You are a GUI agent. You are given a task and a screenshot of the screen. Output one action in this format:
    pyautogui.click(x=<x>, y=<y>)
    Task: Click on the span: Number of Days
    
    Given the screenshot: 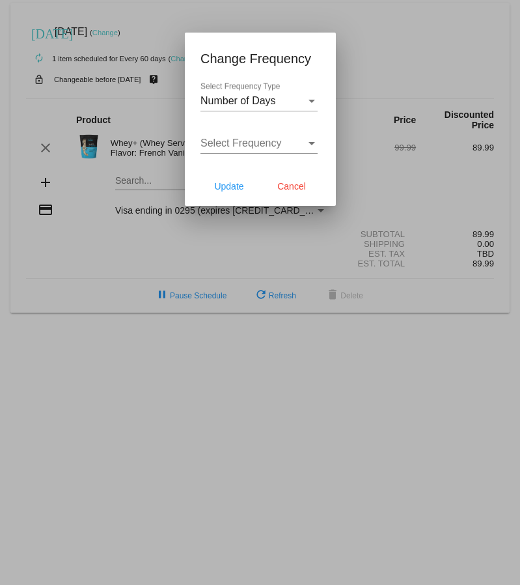 What is the action you would take?
    pyautogui.click(x=238, y=100)
    